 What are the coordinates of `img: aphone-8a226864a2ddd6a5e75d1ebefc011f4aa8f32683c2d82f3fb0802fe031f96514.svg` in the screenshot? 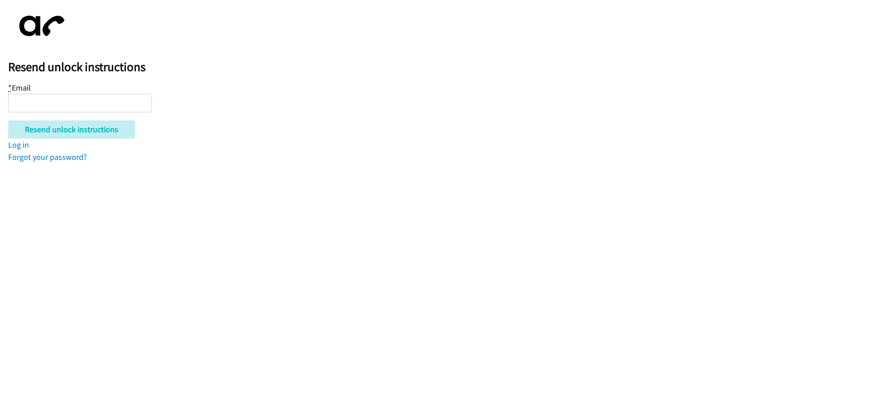 It's located at (40, 26).